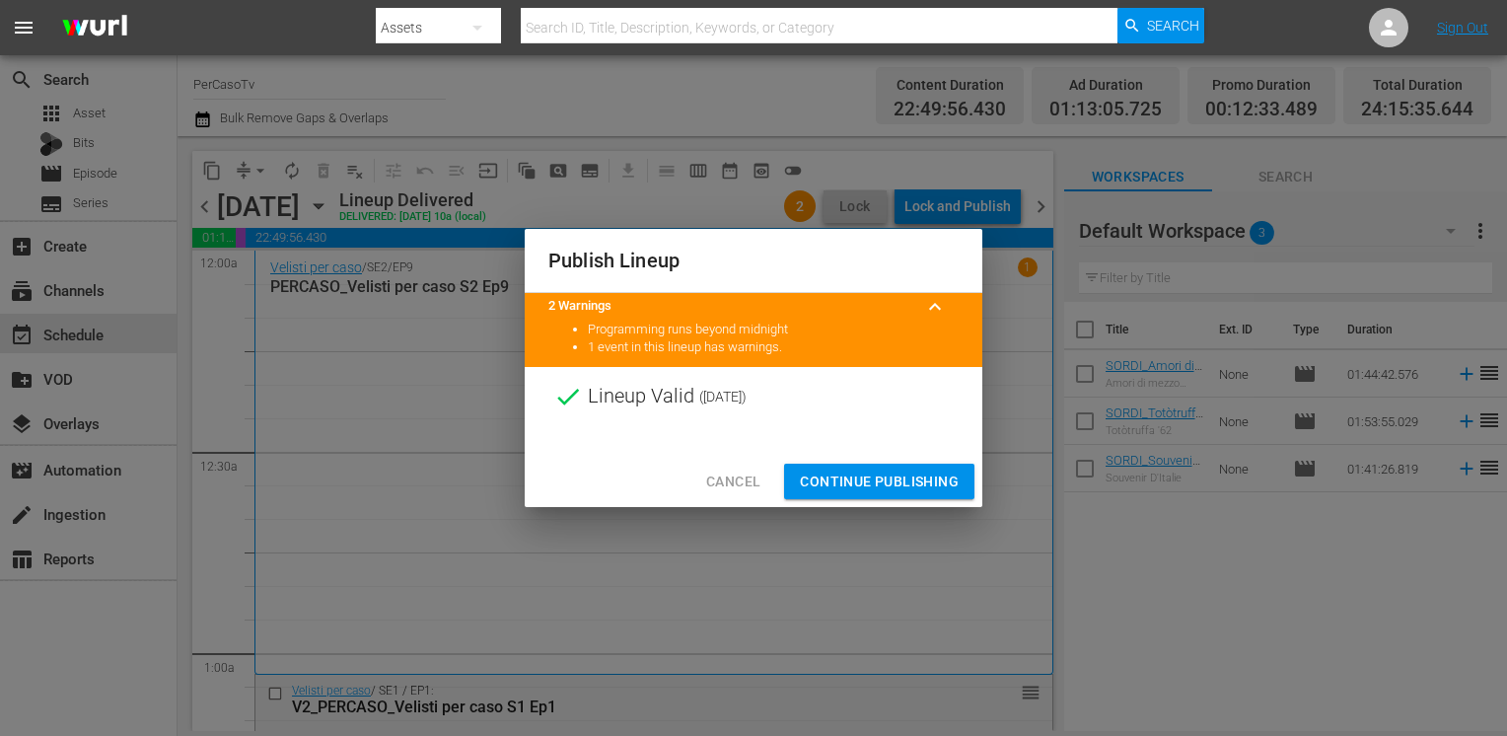 The height and width of the screenshot is (736, 1507). Describe the element at coordinates (879, 481) in the screenshot. I see `span: Continue Publishing` at that location.